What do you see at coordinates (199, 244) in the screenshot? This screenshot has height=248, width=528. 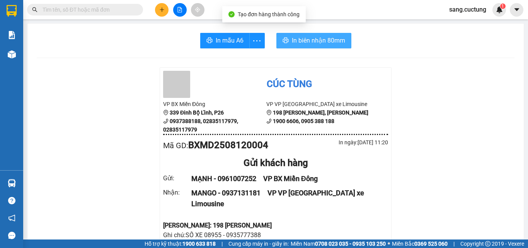 I see `strong: 1900 633 818` at bounding box center [199, 244].